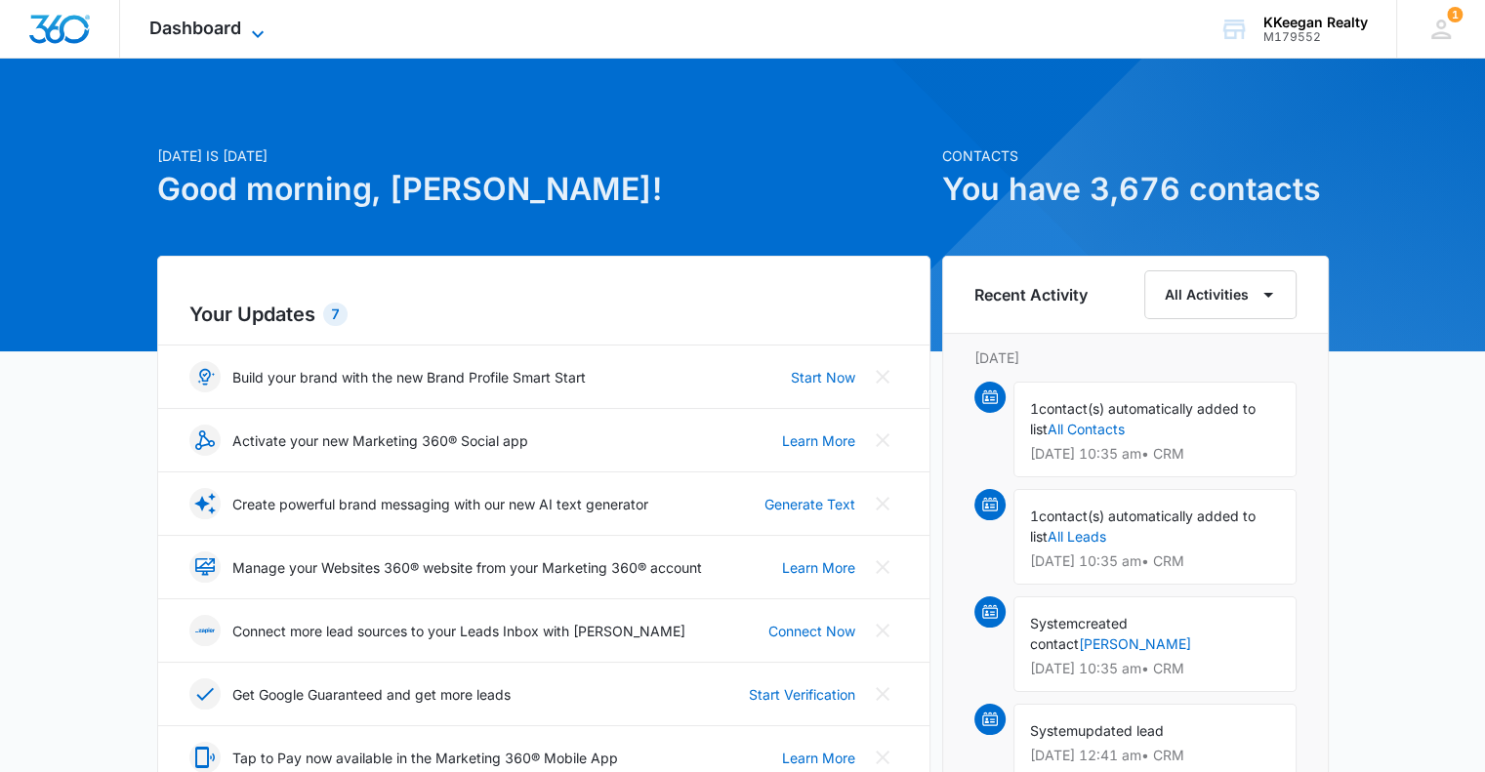 Image resolution: width=1485 pixels, height=772 pixels. I want to click on a: Start Now, so click(823, 377).